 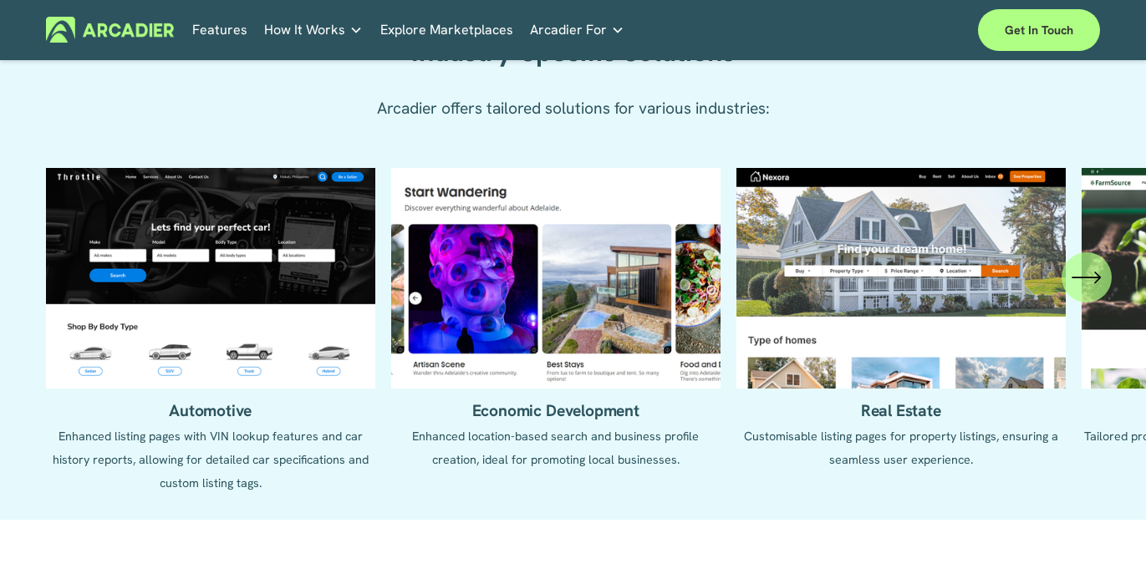 What do you see at coordinates (1039, 30) in the screenshot?
I see `a: Get in touch` at bounding box center [1039, 30].